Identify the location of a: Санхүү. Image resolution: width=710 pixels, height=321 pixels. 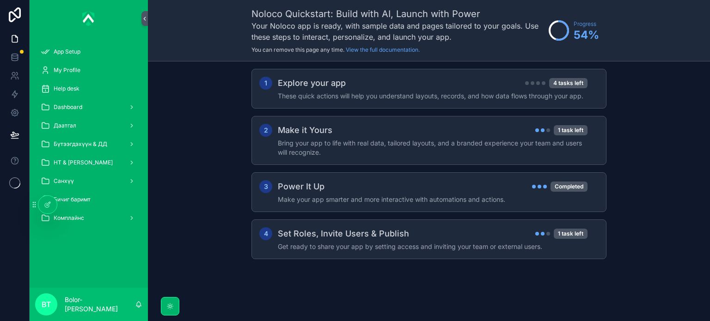
(89, 181).